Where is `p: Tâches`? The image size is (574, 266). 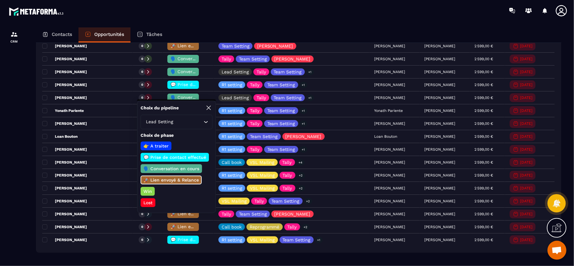
p: Tâches is located at coordinates (154, 34).